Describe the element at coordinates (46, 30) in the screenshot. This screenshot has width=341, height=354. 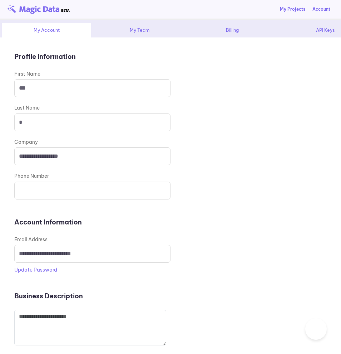
I see `div: My Account` at that location.